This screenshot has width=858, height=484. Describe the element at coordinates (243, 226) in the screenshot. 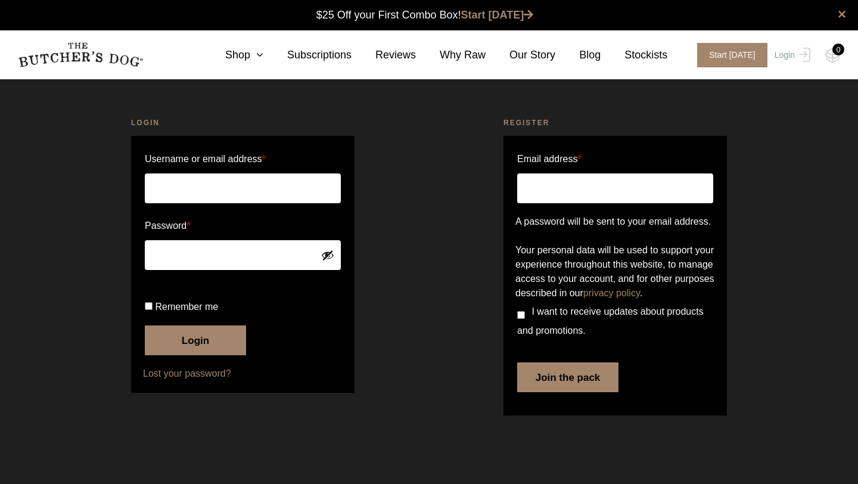

I see `label: Password` at that location.